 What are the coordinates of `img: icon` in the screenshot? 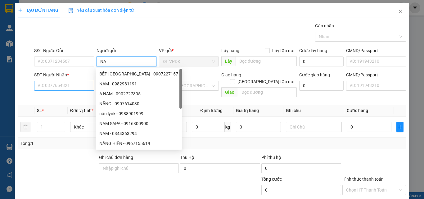 It's located at (71, 11).